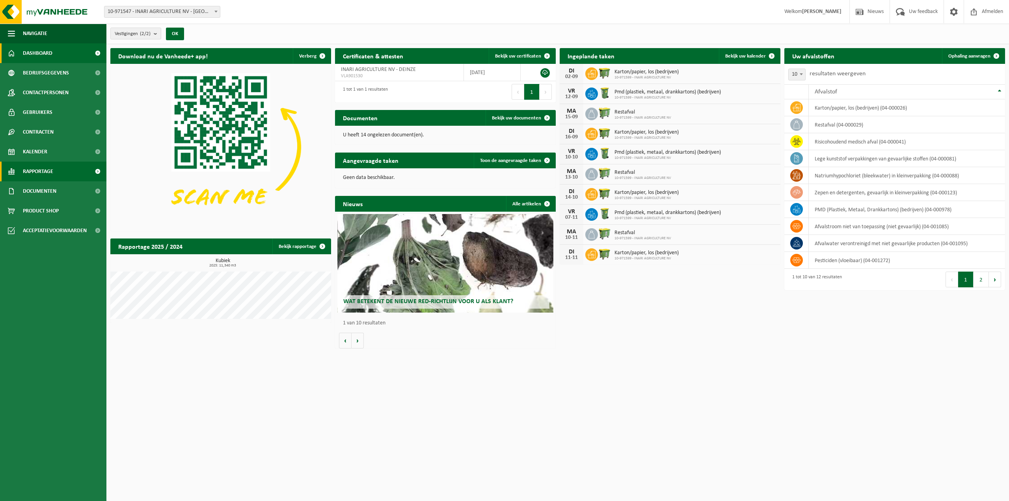 This screenshot has width=1009, height=501. I want to click on span: 10, so click(797, 75).